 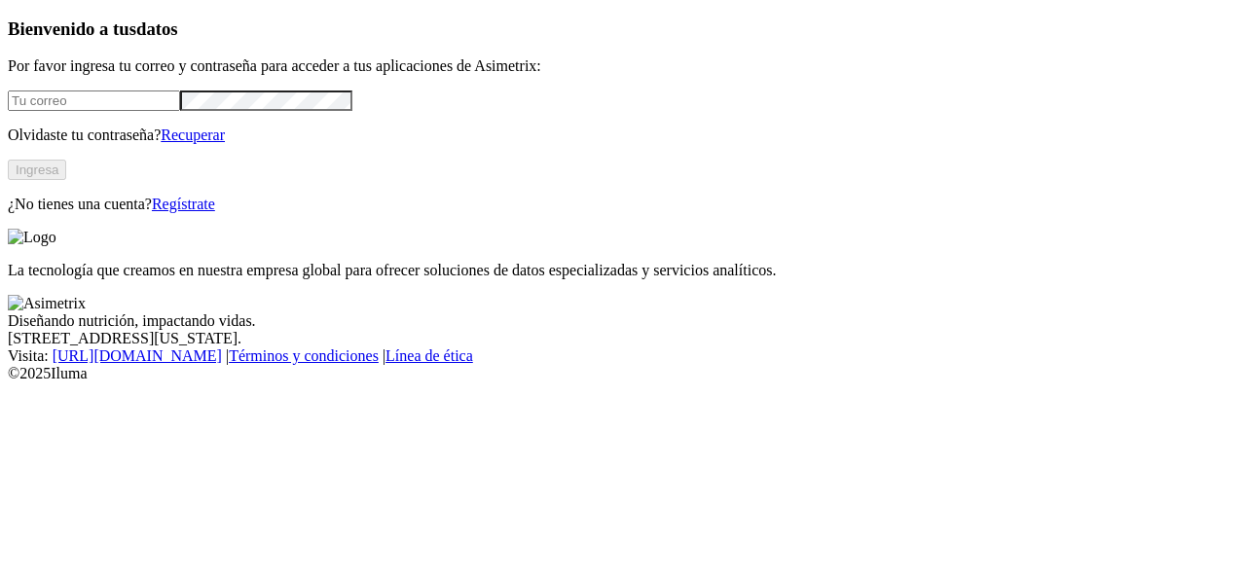 I want to click on h3: Bienvenido a tus, so click(x=623, y=29).